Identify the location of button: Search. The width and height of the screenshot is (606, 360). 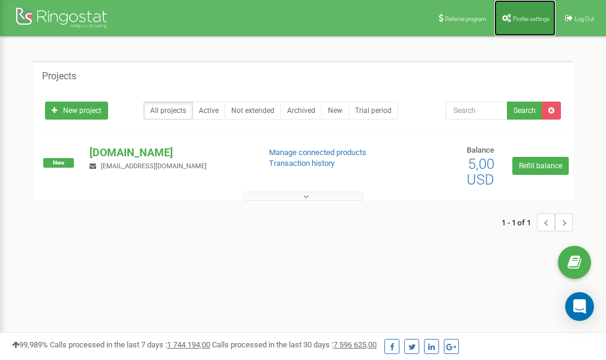
(525, 111).